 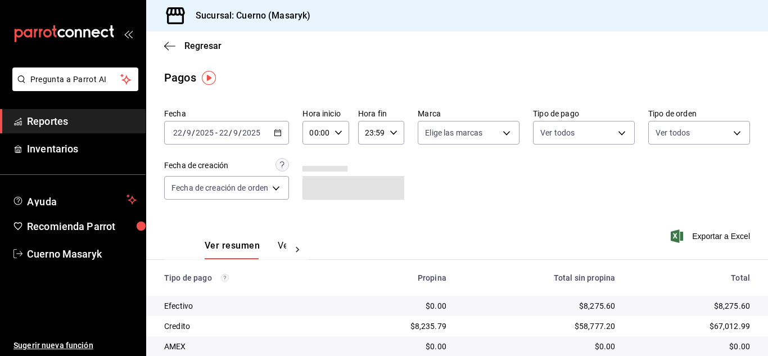 What do you see at coordinates (245, 250) in the screenshot?
I see `div: navigation tabs` at bounding box center [245, 250].